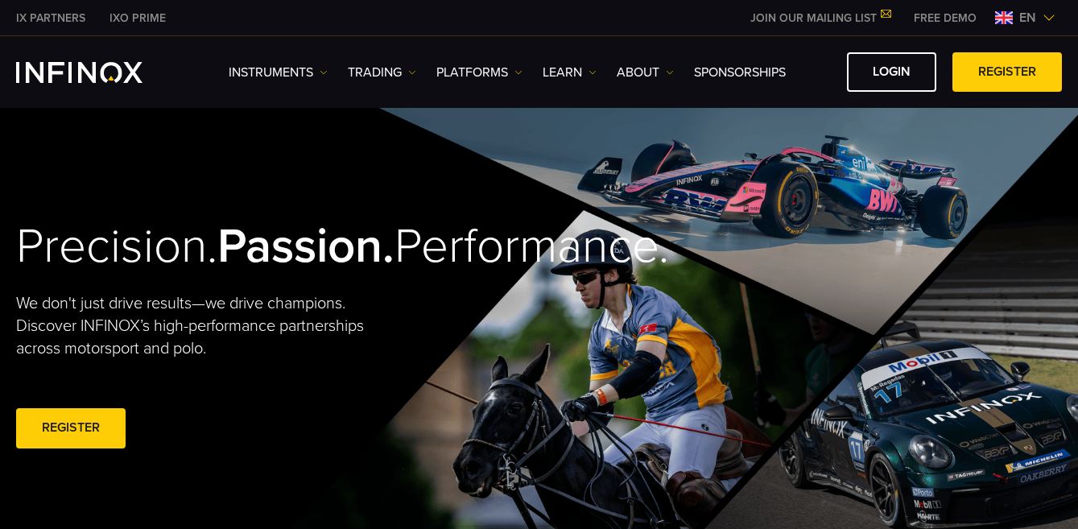 Image resolution: width=1078 pixels, height=529 pixels. What do you see at coordinates (892, 72) in the screenshot?
I see `a: LOGIN` at bounding box center [892, 72].